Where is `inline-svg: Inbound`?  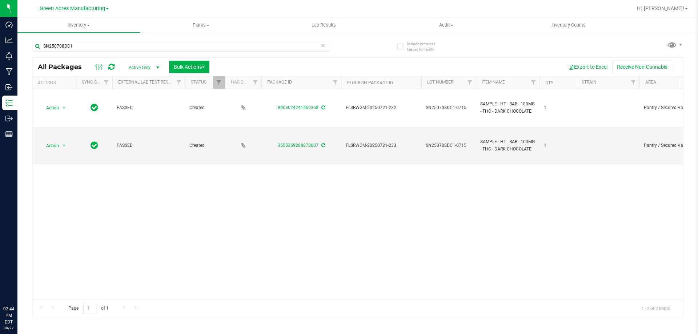 inline-svg: Inbound is located at coordinates (9, 87).